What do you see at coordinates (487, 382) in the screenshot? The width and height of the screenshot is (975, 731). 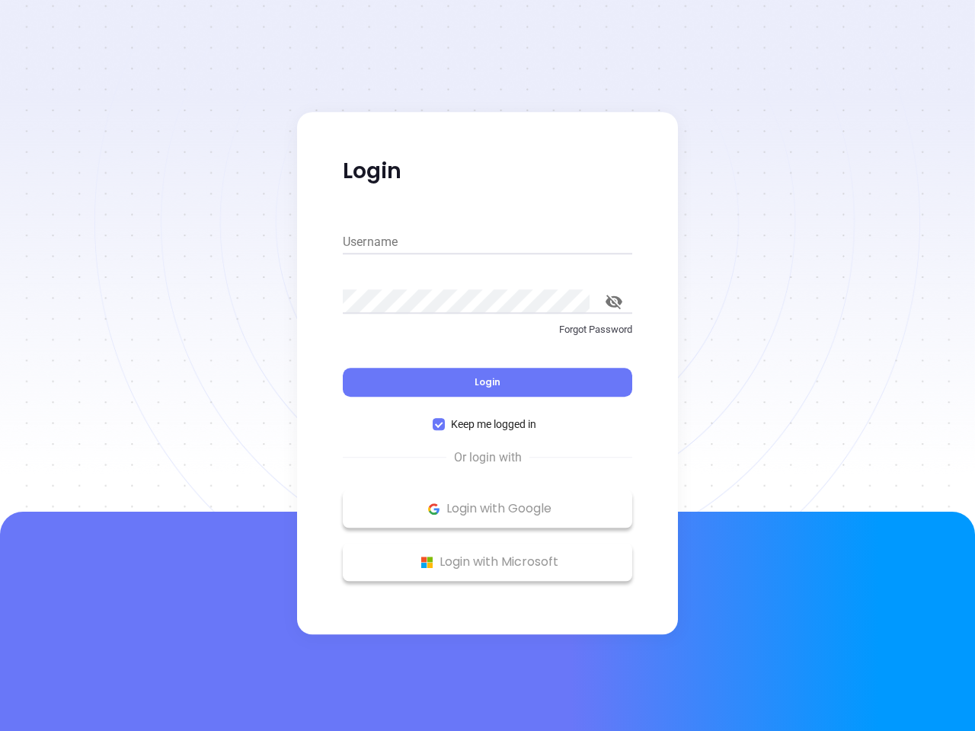 I see `button: Login` at bounding box center [487, 382].